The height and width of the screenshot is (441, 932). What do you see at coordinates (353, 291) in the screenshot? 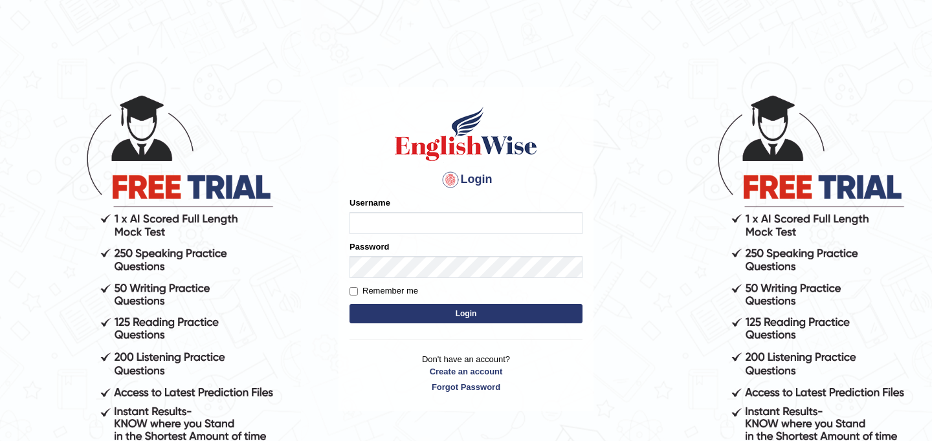
I see `input: Remember me` at bounding box center [353, 291].